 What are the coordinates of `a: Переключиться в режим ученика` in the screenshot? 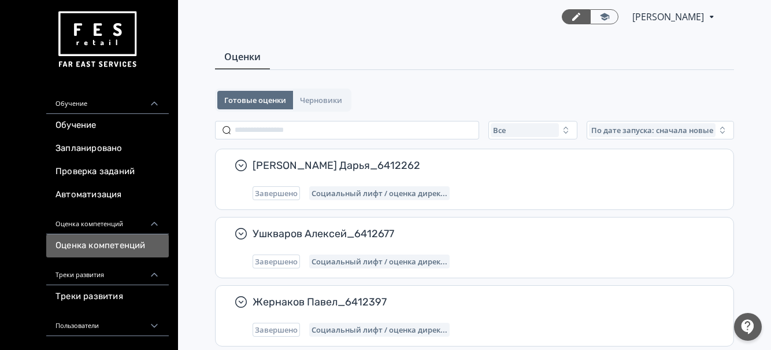 It's located at (604, 17).